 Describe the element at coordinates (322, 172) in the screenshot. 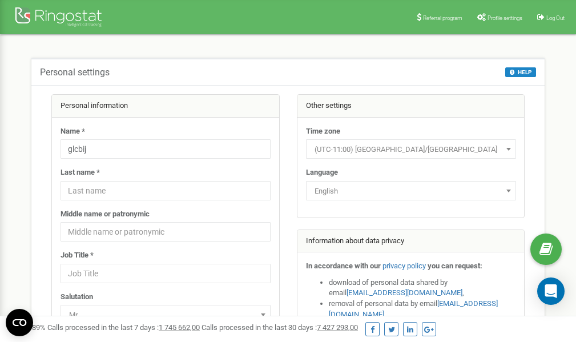

I see `label: Language` at that location.